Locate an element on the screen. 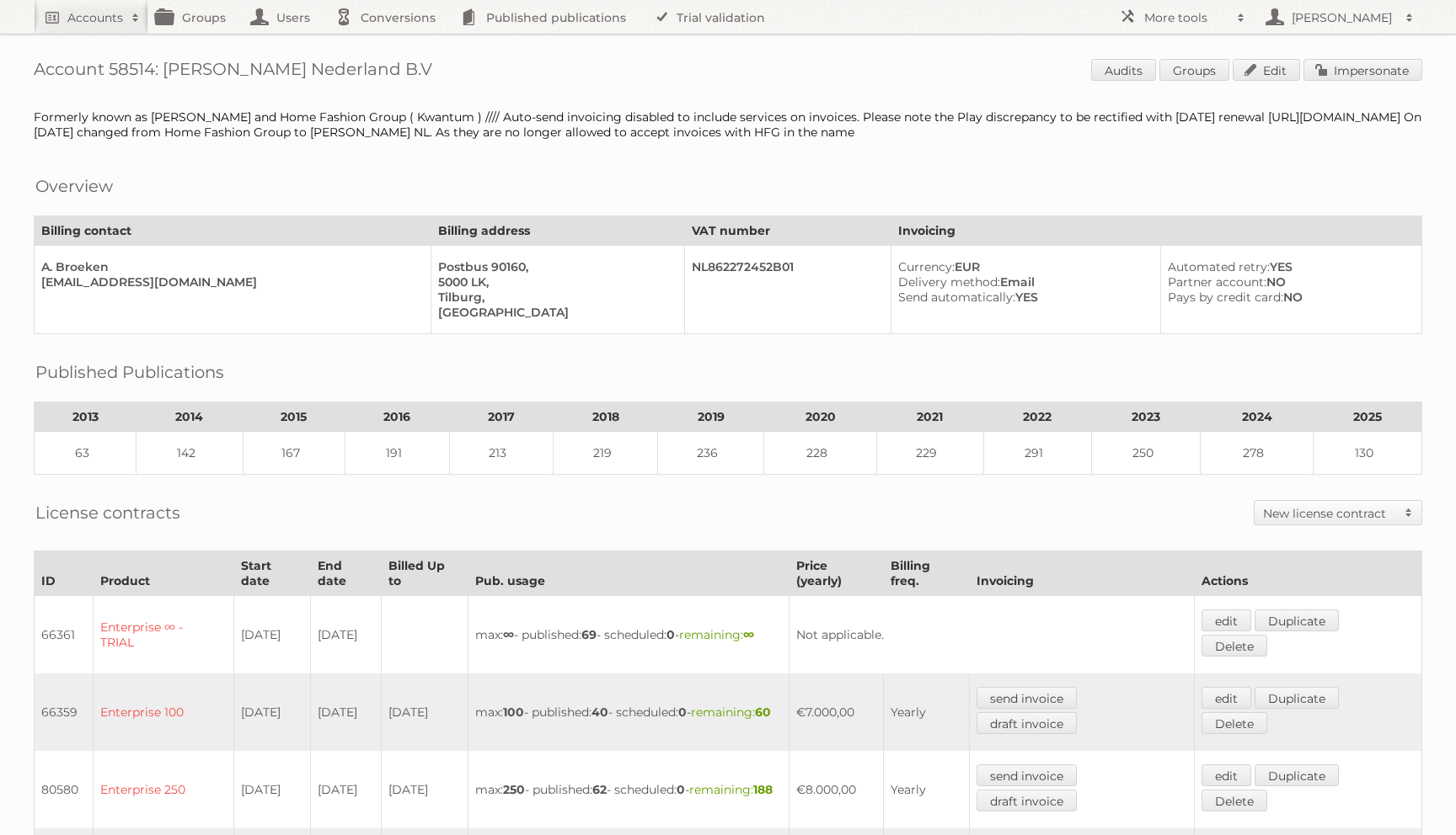  td: 229 is located at coordinates (930, 453).